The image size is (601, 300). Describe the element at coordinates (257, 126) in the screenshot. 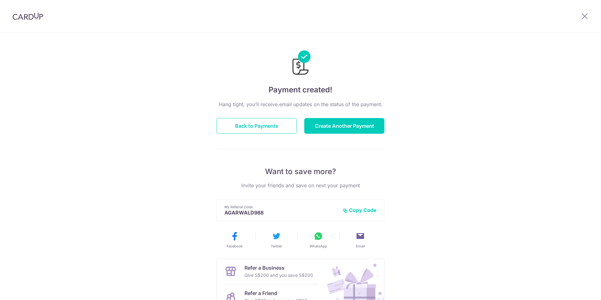

I see `button: Back to Payments` at that location.